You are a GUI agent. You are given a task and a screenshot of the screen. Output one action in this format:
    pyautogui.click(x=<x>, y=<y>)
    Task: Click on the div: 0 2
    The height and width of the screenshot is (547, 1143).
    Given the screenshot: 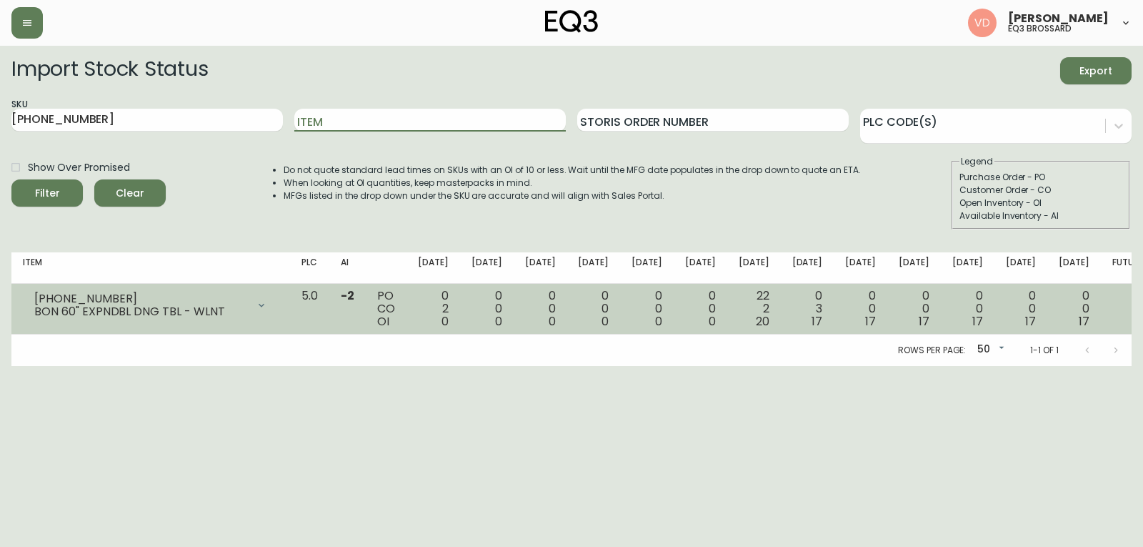 What is the action you would take?
    pyautogui.click(x=433, y=309)
    